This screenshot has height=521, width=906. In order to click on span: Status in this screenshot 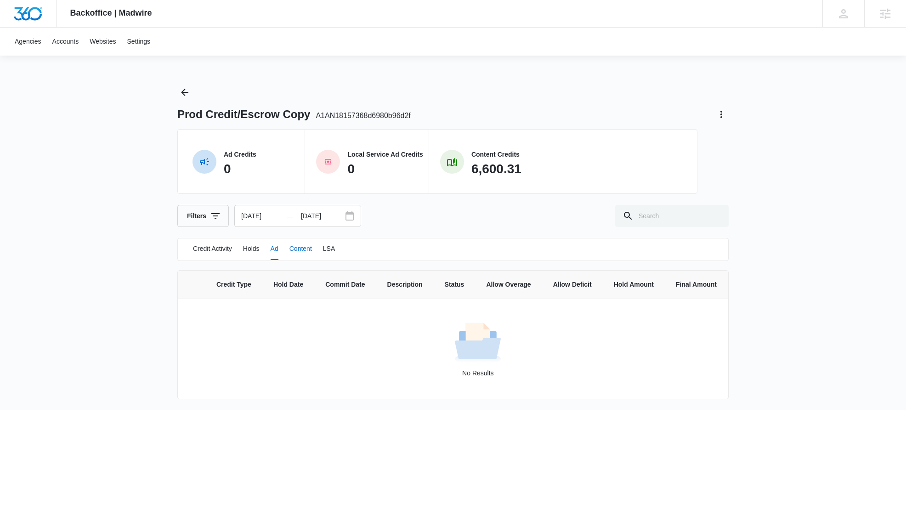, I will do `click(455, 284)`.